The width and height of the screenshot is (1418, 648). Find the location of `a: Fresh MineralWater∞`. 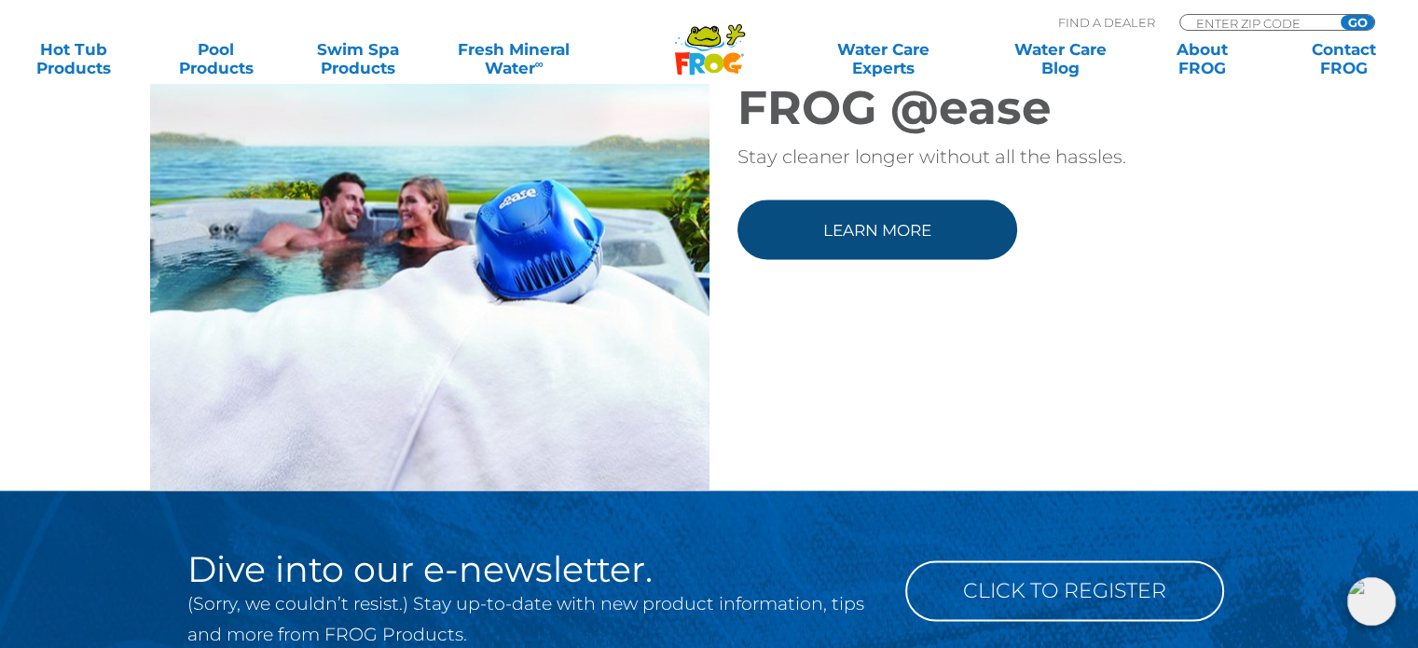

a: Fresh MineralWater∞ is located at coordinates (514, 59).